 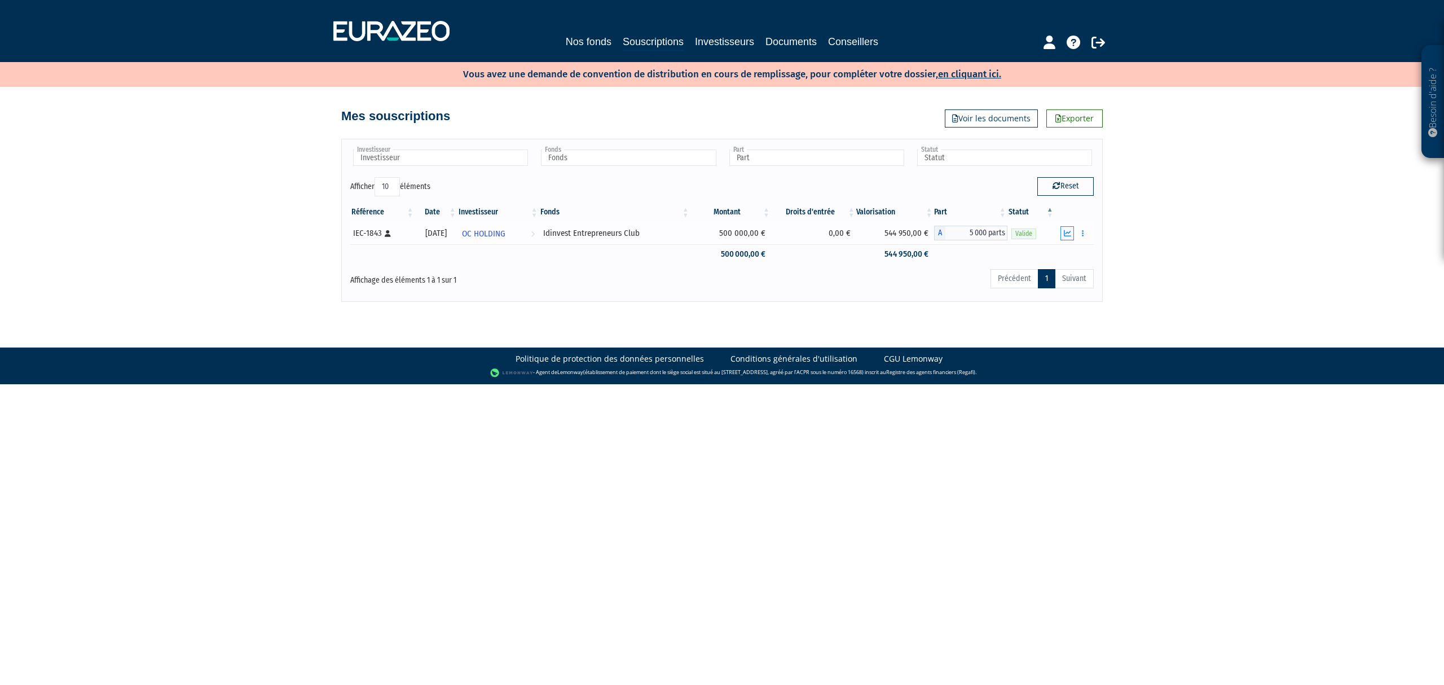 What do you see at coordinates (435, 212) in the screenshot?
I see `th: Date: activer pour trier la colonne par ordre croissant` at bounding box center [435, 212].